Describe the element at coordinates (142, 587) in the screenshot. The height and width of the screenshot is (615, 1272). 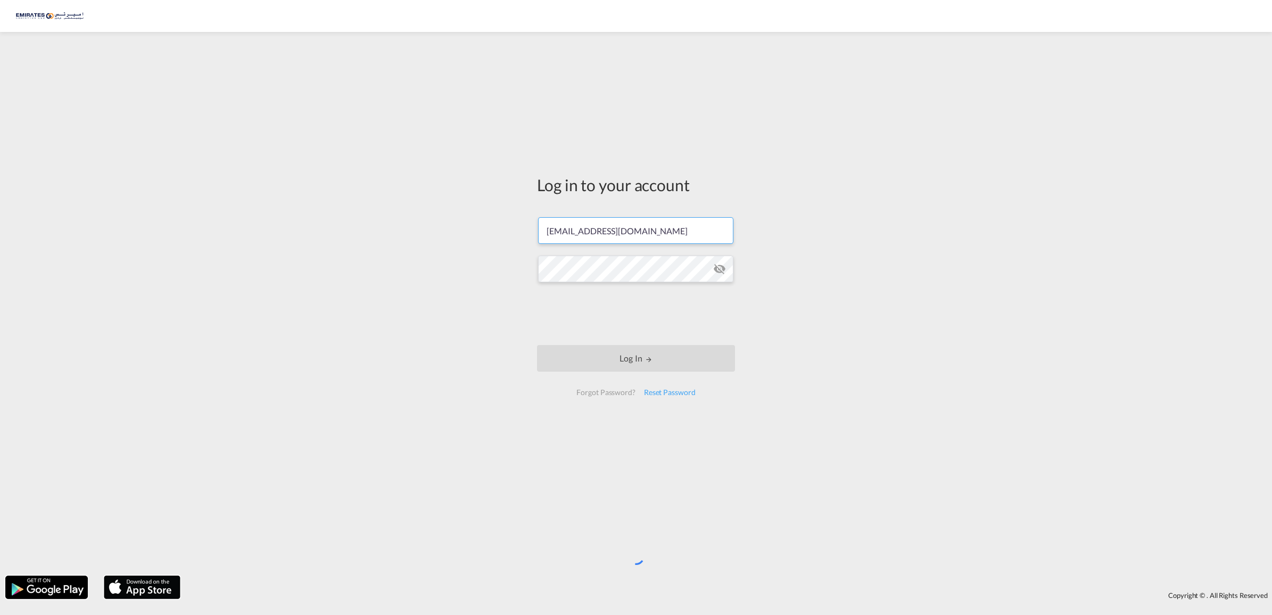
I see `img: apple.png` at that location.